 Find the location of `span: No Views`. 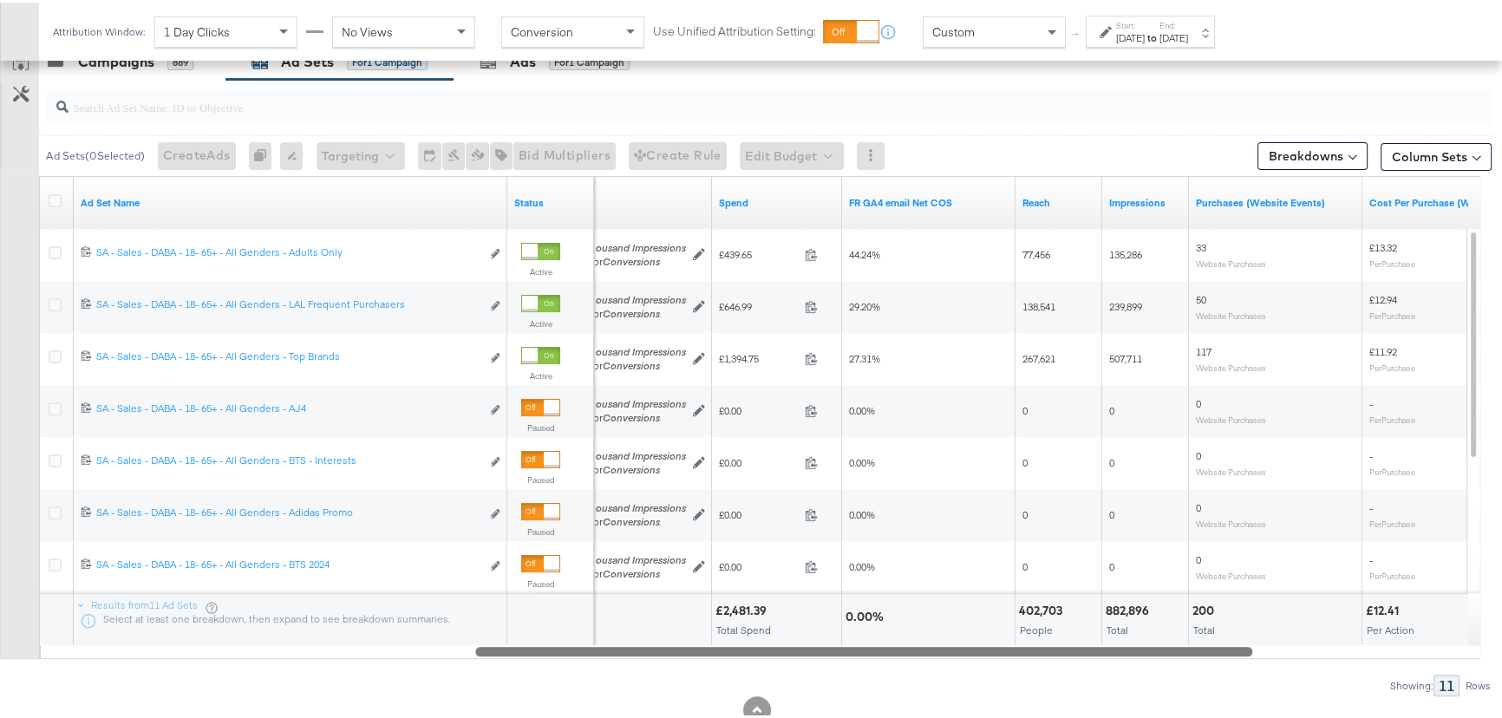

span: No Views is located at coordinates (367, 29).